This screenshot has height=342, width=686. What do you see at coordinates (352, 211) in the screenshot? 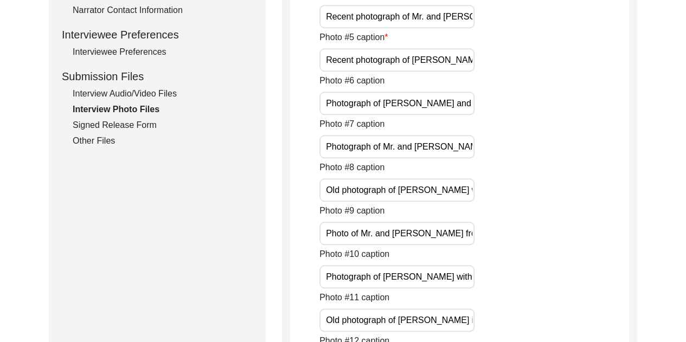
I see `label: Photo #9 caption` at bounding box center [352, 211].